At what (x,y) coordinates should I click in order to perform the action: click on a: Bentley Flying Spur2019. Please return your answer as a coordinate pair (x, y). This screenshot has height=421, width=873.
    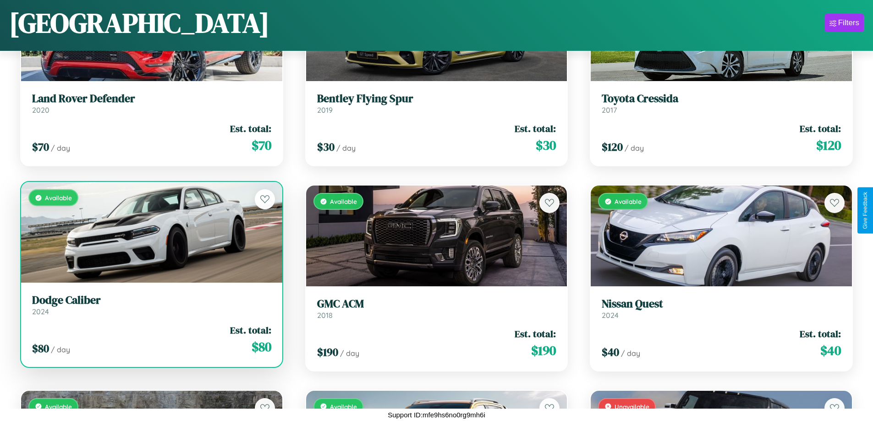
    Looking at the image, I should click on (437, 103).